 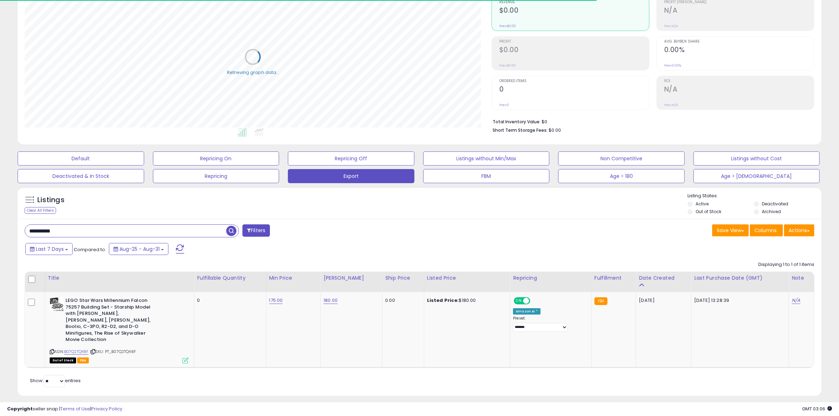 I want to click on span: ROI, so click(x=739, y=81).